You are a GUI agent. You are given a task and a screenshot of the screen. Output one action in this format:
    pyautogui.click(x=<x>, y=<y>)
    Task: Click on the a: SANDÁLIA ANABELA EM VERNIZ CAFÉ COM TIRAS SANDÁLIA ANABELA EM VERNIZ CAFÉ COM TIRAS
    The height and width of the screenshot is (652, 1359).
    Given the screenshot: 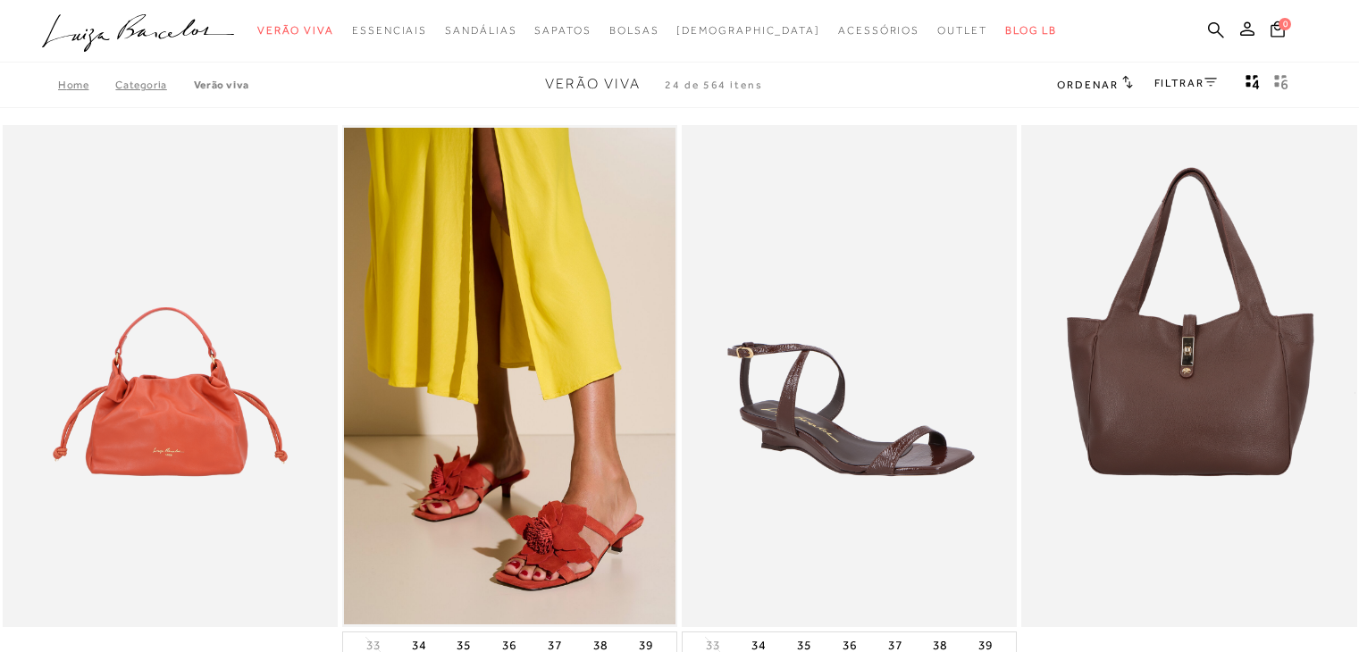 What is the action you would take?
    pyautogui.click(x=849, y=376)
    